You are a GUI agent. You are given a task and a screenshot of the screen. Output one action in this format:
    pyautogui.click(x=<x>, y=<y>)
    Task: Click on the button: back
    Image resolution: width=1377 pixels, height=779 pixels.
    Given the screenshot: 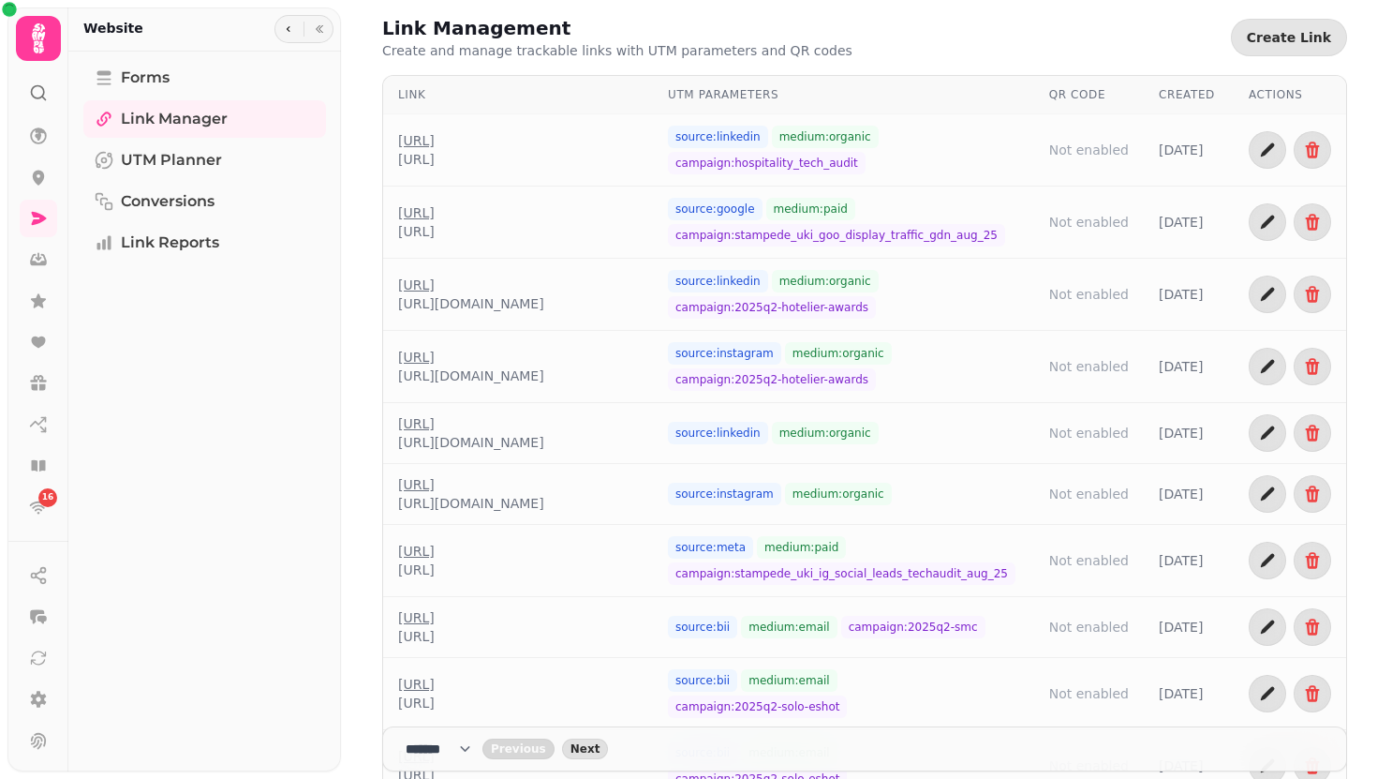 What is the action you would take?
    pyautogui.click(x=518, y=749)
    